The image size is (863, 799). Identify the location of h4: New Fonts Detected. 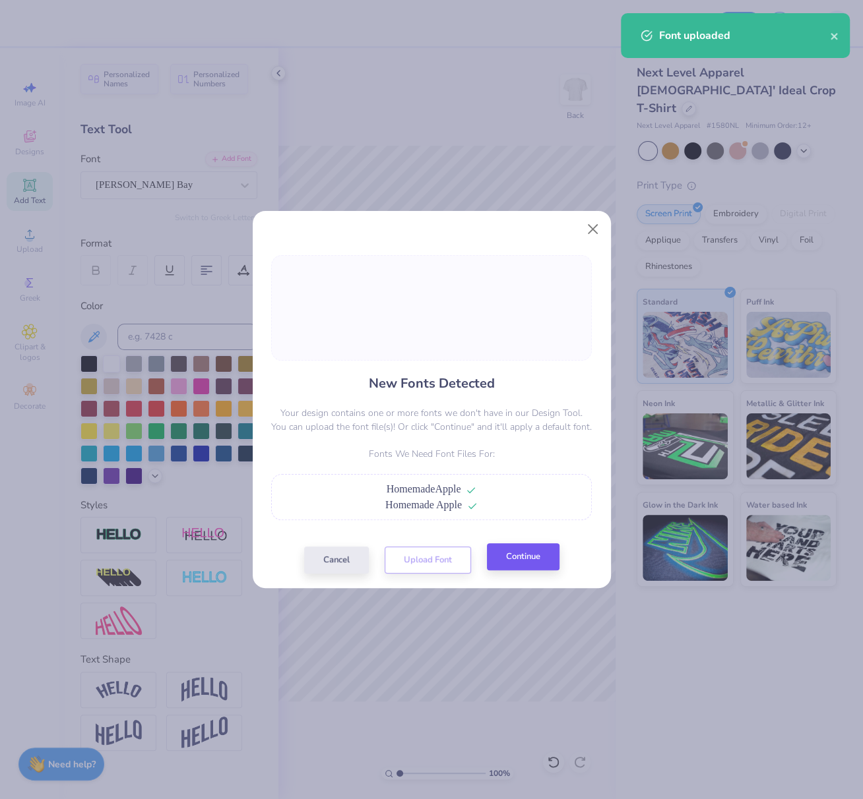
(431, 383).